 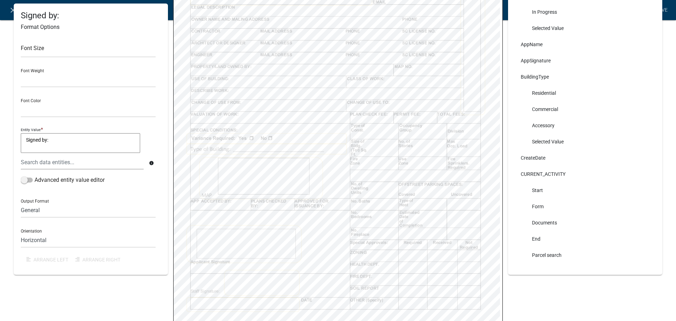 What do you see at coordinates (585, 61) in the screenshot?
I see `li: AppSignature` at bounding box center [585, 61].